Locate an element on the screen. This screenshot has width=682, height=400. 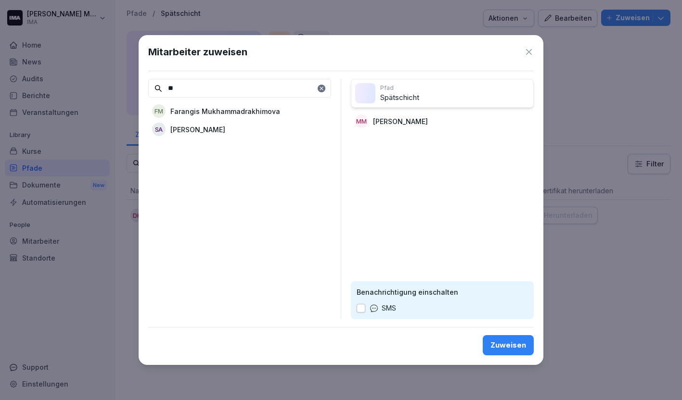
div: FM is located at coordinates (159, 111).